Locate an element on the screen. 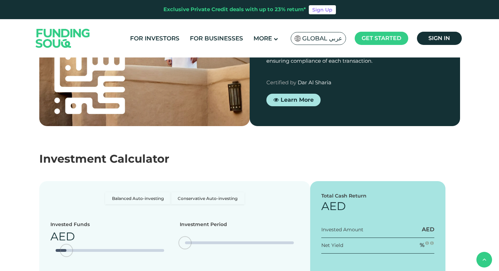 This screenshot has width=499, height=271. div: Invested Funds is located at coordinates (70, 224).